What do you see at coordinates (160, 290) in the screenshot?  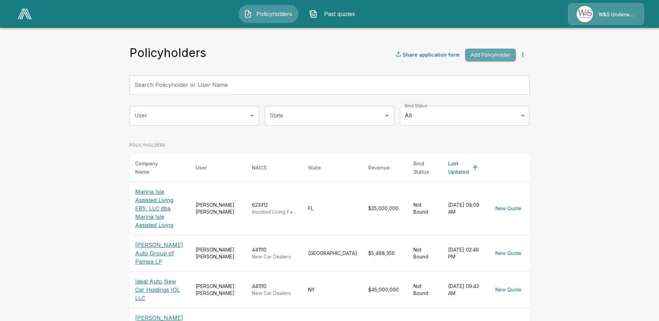 I see `p: Ideal Auto New Car Holdings IOL LLC` at bounding box center [160, 290].